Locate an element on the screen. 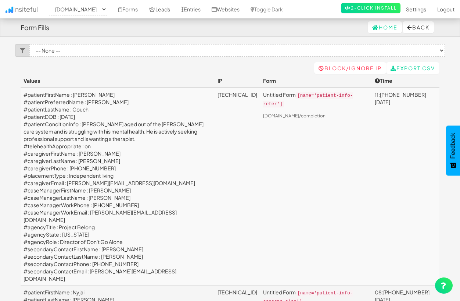 This screenshot has width=460, height=301. a: 2-Click Install is located at coordinates (371, 8).